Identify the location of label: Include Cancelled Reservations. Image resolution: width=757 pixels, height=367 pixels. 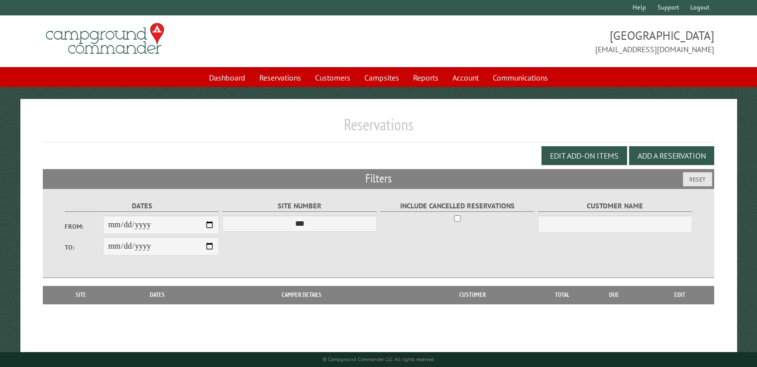
(458, 206).